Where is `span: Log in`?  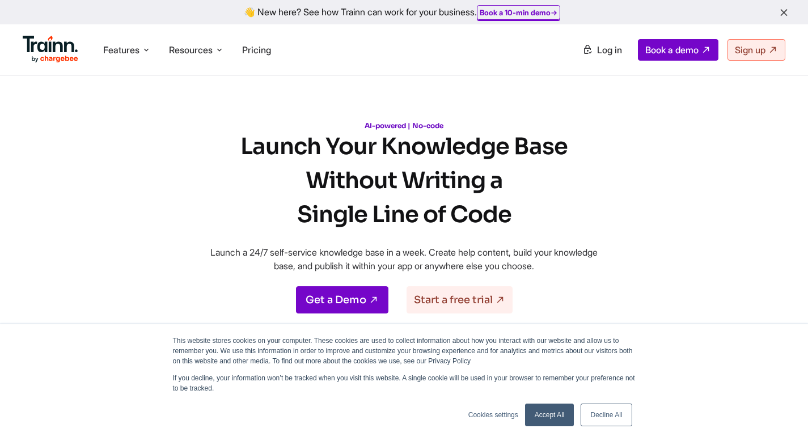 span: Log in is located at coordinates (609, 50).